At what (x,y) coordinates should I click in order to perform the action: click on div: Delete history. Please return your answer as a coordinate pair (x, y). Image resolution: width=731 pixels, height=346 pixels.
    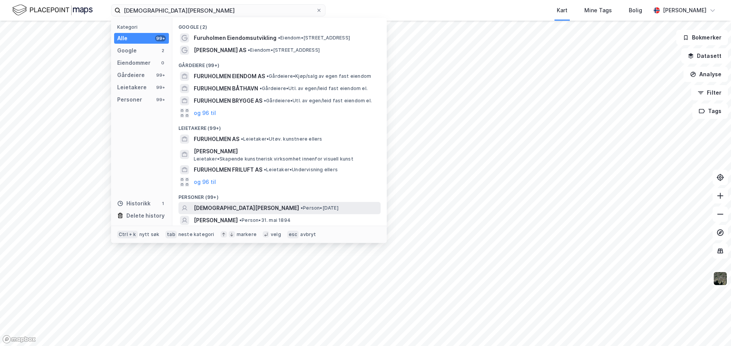
    Looking at the image, I should click on (146, 216).